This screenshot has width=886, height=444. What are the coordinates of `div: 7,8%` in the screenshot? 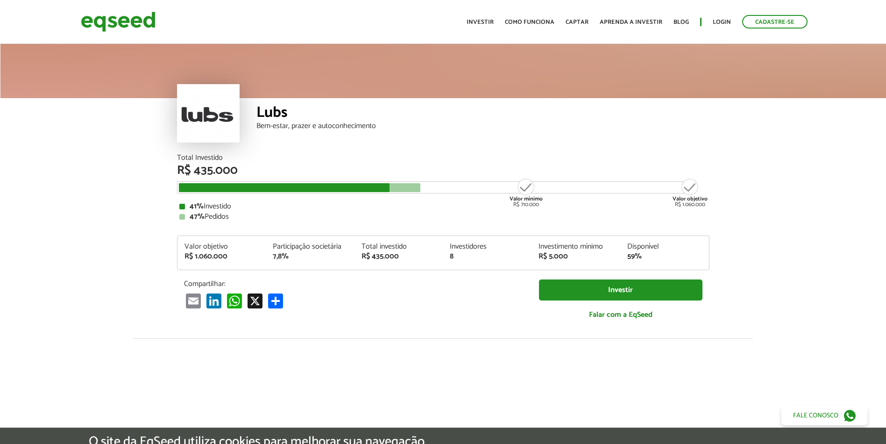 It's located at (310, 256).